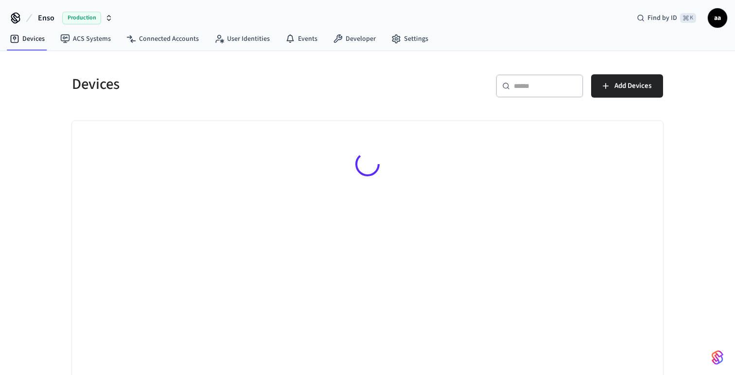 This screenshot has height=375, width=735. What do you see at coordinates (717, 18) in the screenshot?
I see `span: aa` at bounding box center [717, 18].